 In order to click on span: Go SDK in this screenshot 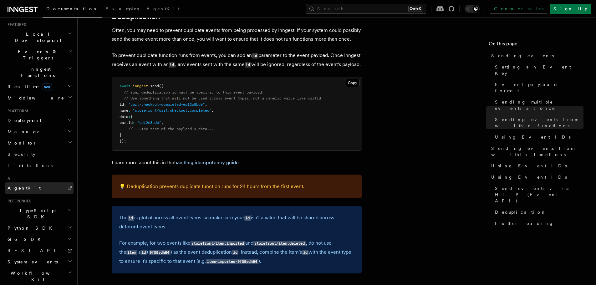, I will do `click(25, 239)`.